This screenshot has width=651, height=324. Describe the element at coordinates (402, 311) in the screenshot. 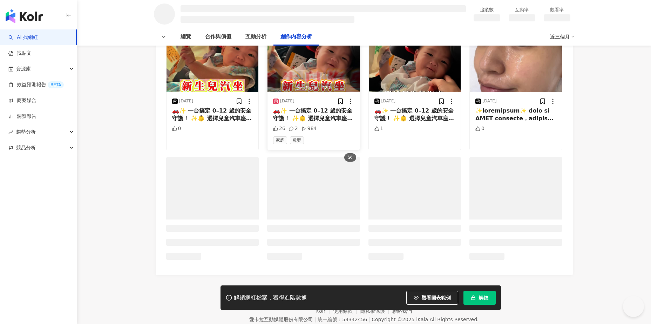

I see `a: 聯絡我們` at that location.